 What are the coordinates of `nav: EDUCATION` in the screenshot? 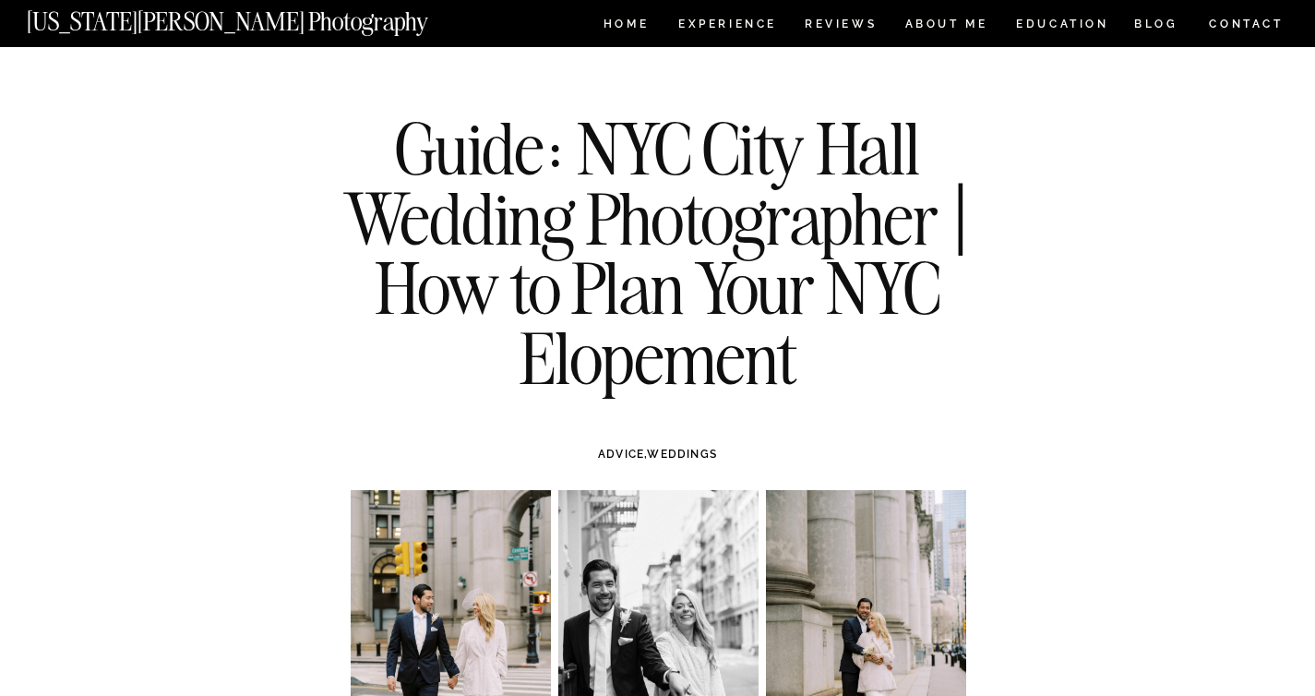 It's located at (1062, 26).